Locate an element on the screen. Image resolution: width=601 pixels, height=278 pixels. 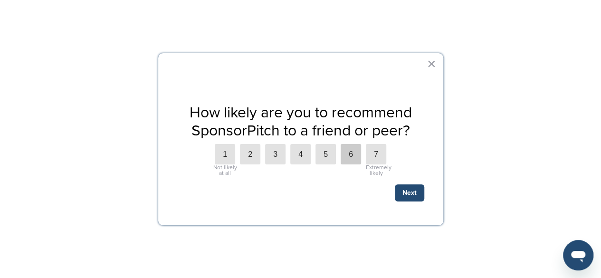
label: 1 is located at coordinates (225, 154).